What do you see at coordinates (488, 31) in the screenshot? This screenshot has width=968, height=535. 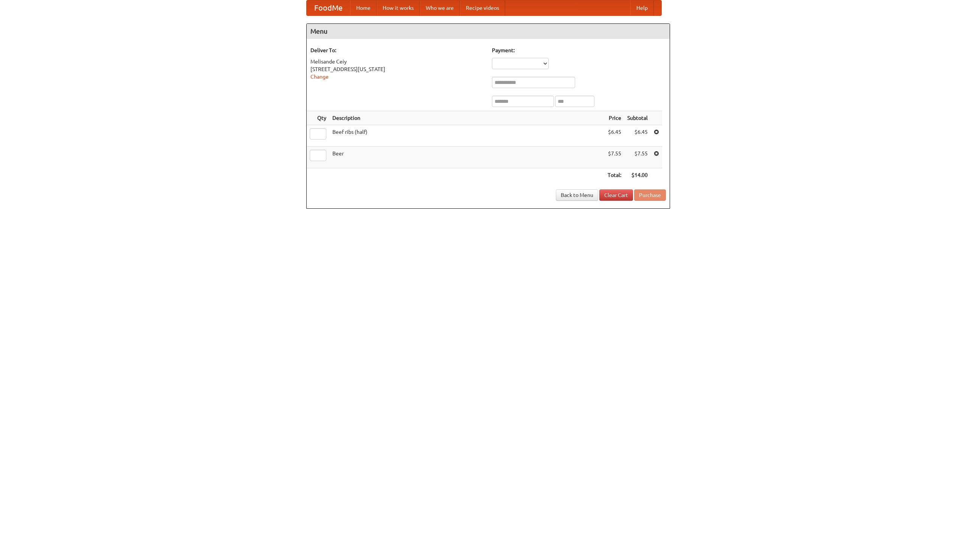 I see `h4: Menu` at bounding box center [488, 31].